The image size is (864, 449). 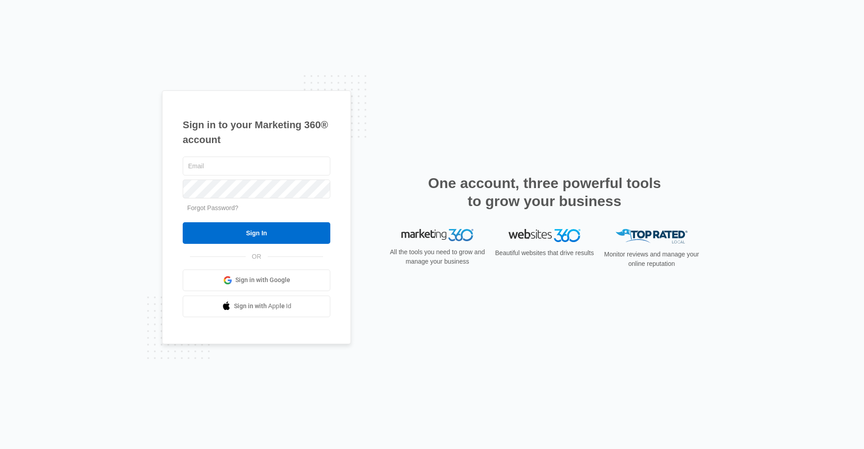 I want to click on img: Marketing 360, so click(x=437, y=235).